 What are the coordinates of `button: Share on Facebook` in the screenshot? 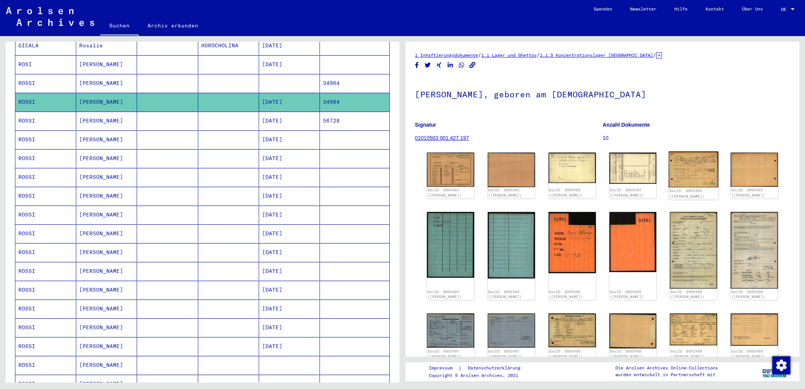 It's located at (417, 65).